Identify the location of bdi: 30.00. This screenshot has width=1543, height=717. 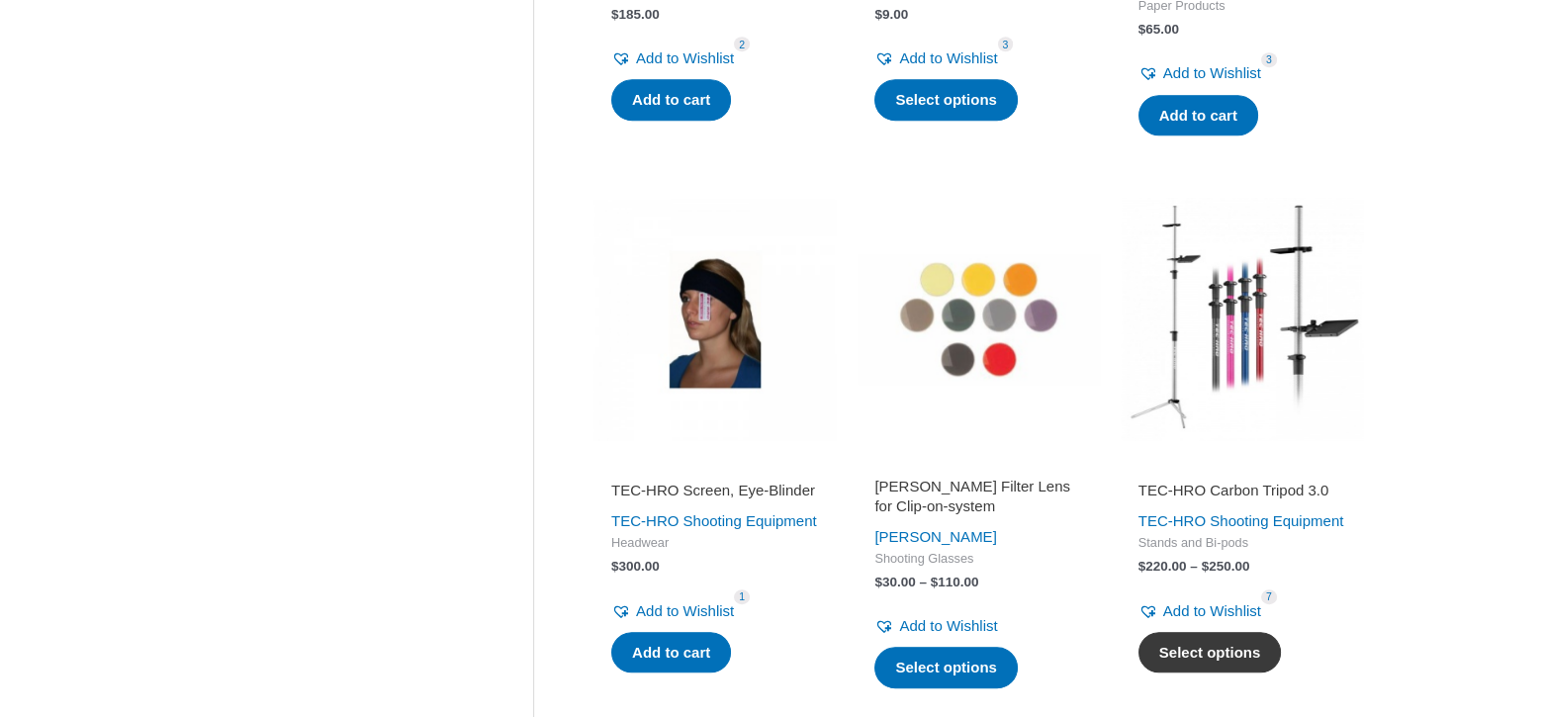
(894, 582).